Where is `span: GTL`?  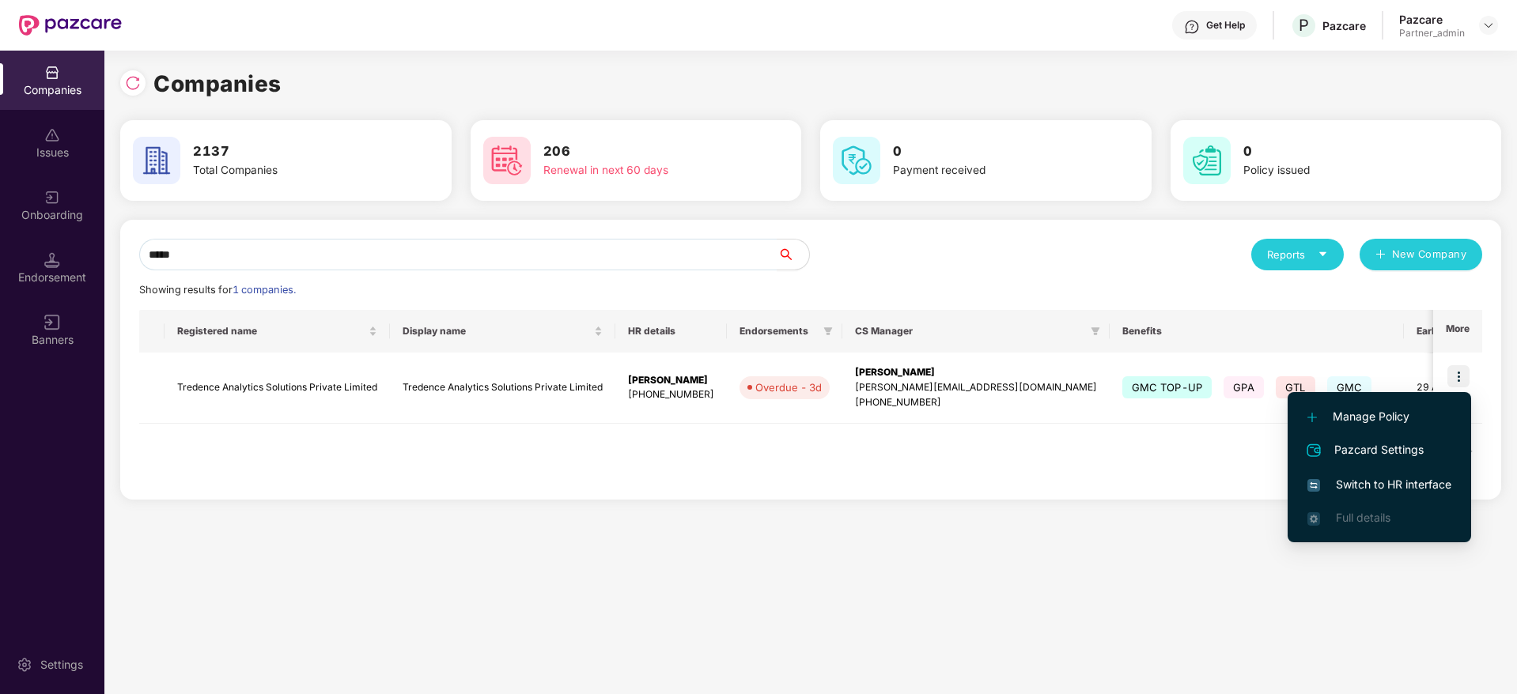 span: GTL is located at coordinates (1296, 388).